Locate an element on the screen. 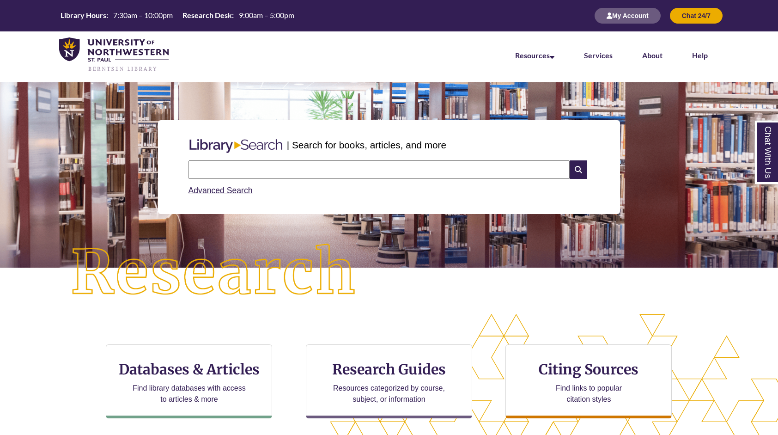 This screenshot has height=435, width=778. a: My Account is located at coordinates (627, 15).